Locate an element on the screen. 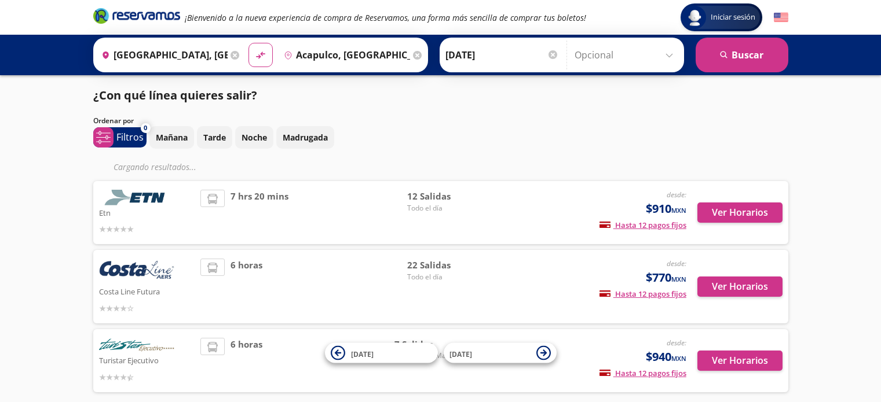  img: Costa Line Futura is located at coordinates (137, 272).